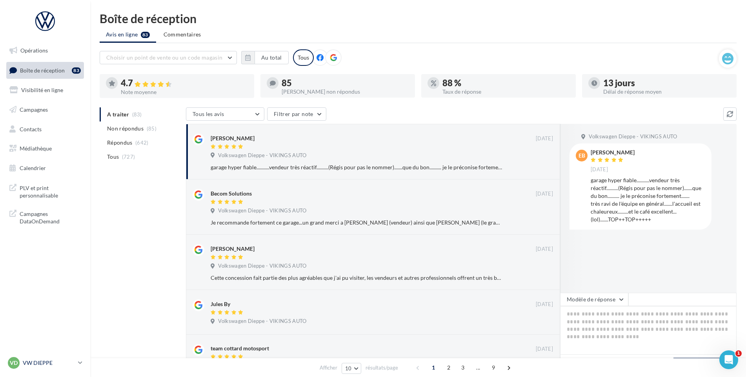 This screenshot has width=746, height=377. Describe the element at coordinates (45, 191) in the screenshot. I see `a: PLV et print personnalisable` at that location.